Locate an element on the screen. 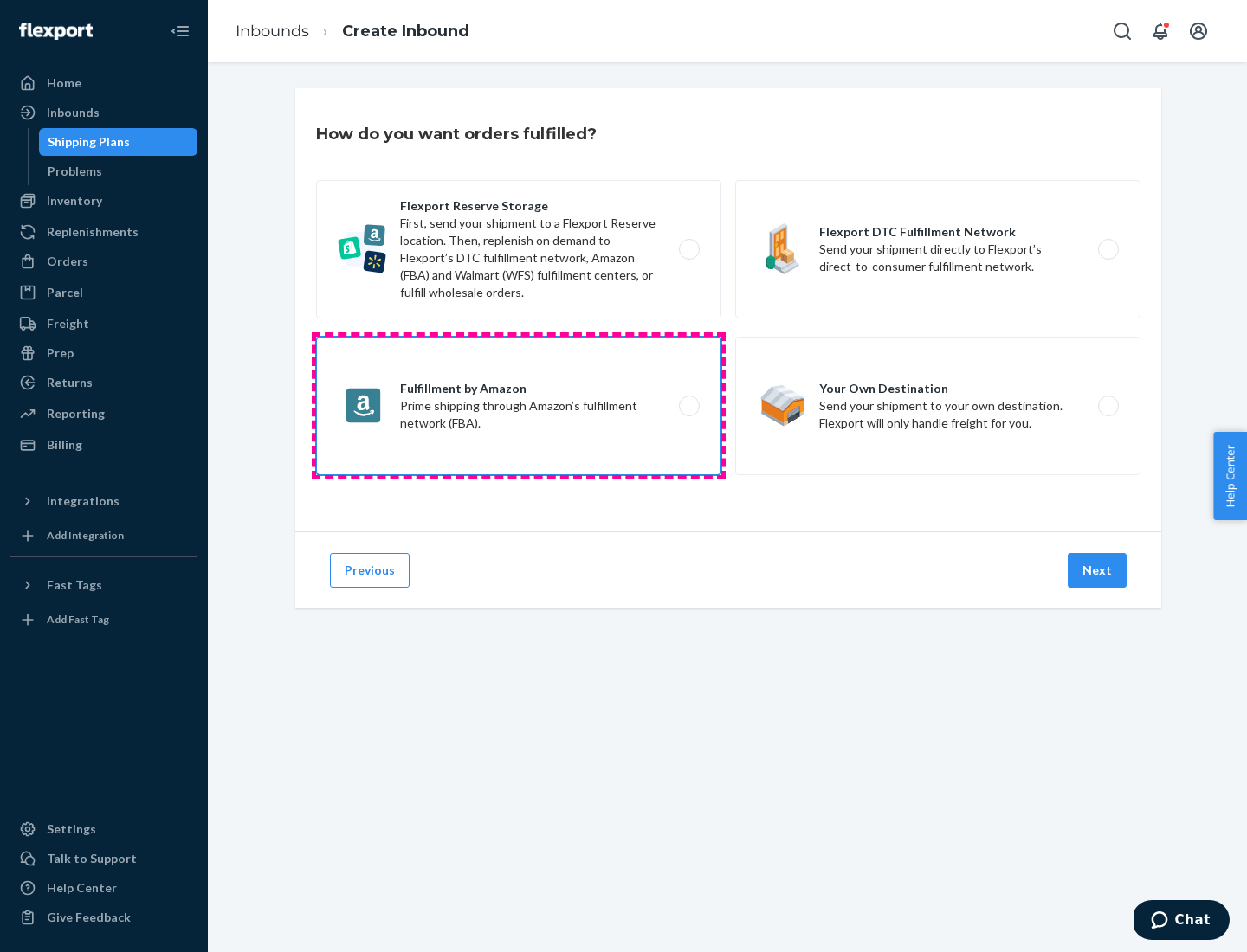 This screenshot has width=1247, height=952. div: Shipping Plans is located at coordinates (88, 142).